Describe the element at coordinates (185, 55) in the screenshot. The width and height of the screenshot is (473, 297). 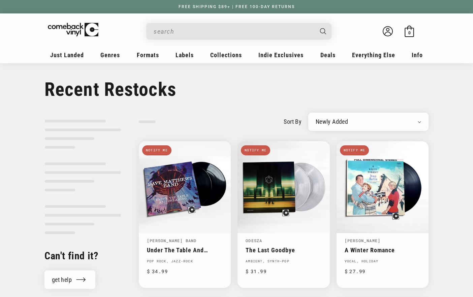
I see `span: Labels` at that location.